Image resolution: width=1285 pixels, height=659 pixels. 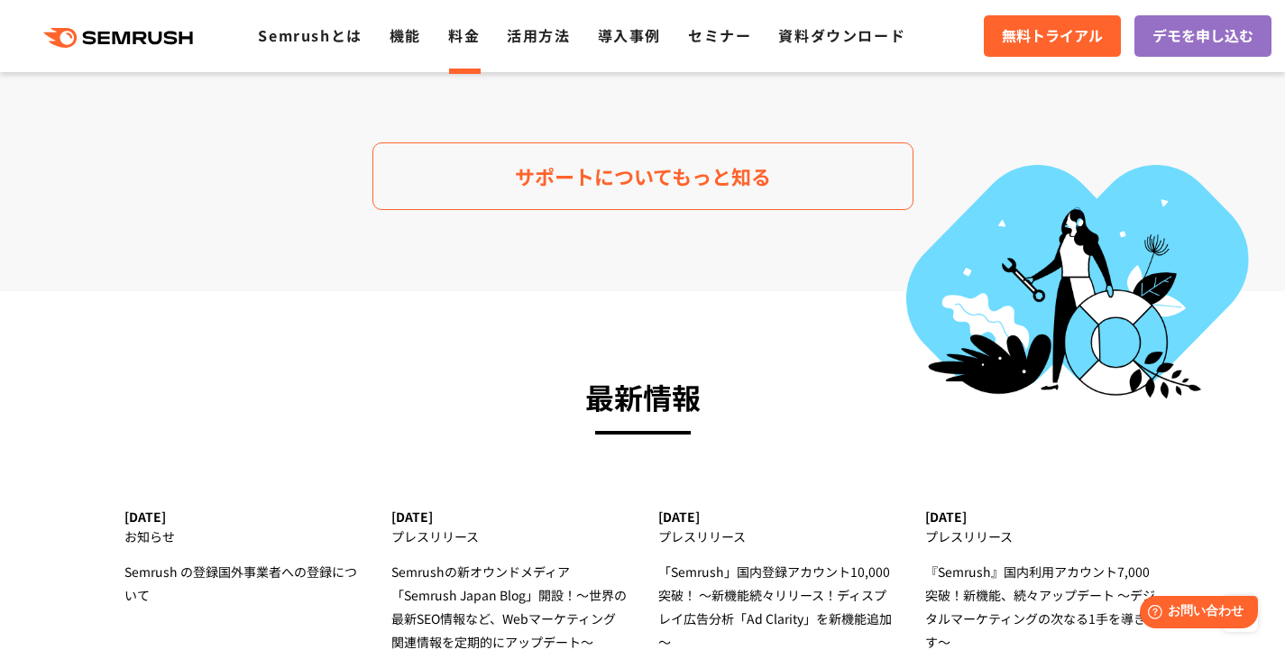 I want to click on a: 機能, so click(x=405, y=35).